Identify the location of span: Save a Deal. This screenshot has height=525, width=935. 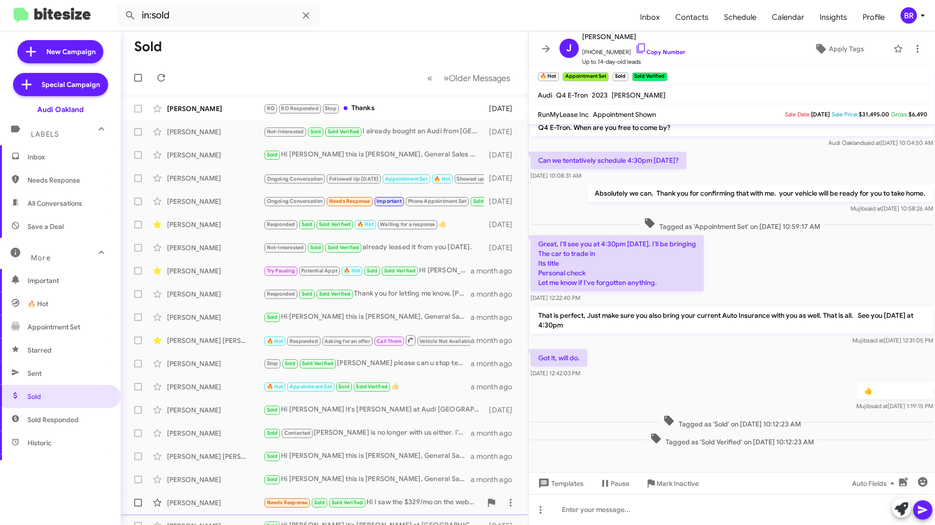
(45, 226).